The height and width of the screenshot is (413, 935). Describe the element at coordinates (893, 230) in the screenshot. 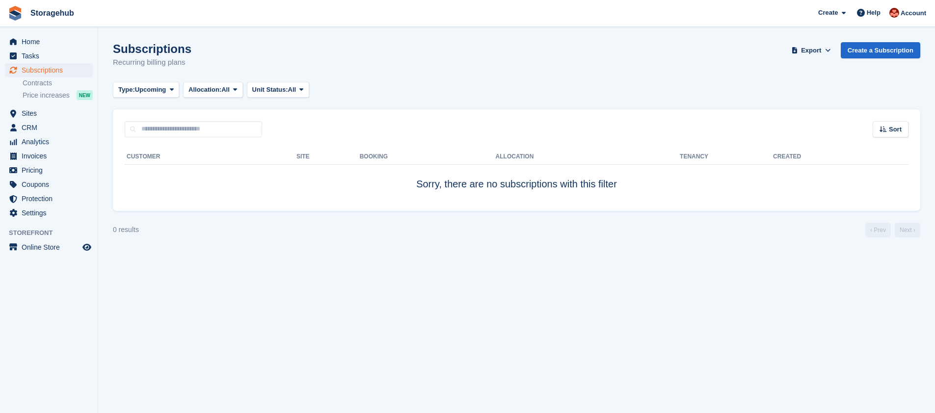

I see `nav: Page` at that location.